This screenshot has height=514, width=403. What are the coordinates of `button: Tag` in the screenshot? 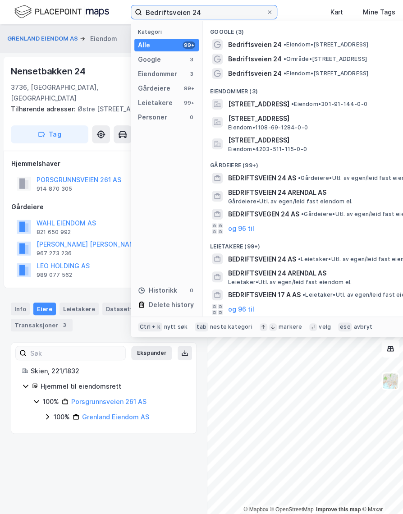 It's located at (50, 134).